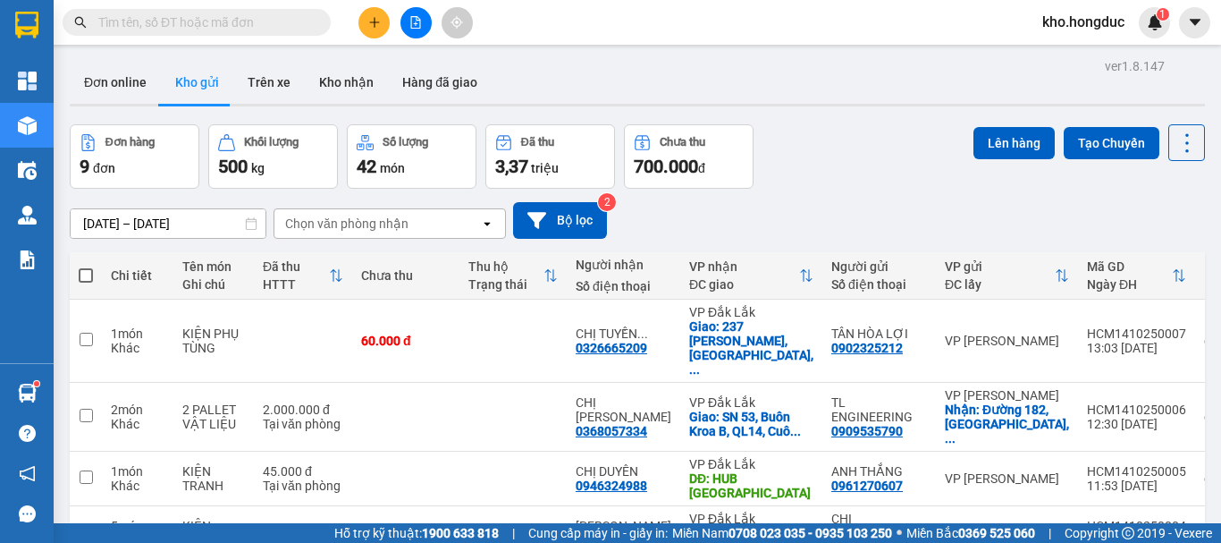  I want to click on div: Giao: SN 53, Buôn Kroa B, QL14, Cuôr Đăng, Cư Mga, so click(751, 424).